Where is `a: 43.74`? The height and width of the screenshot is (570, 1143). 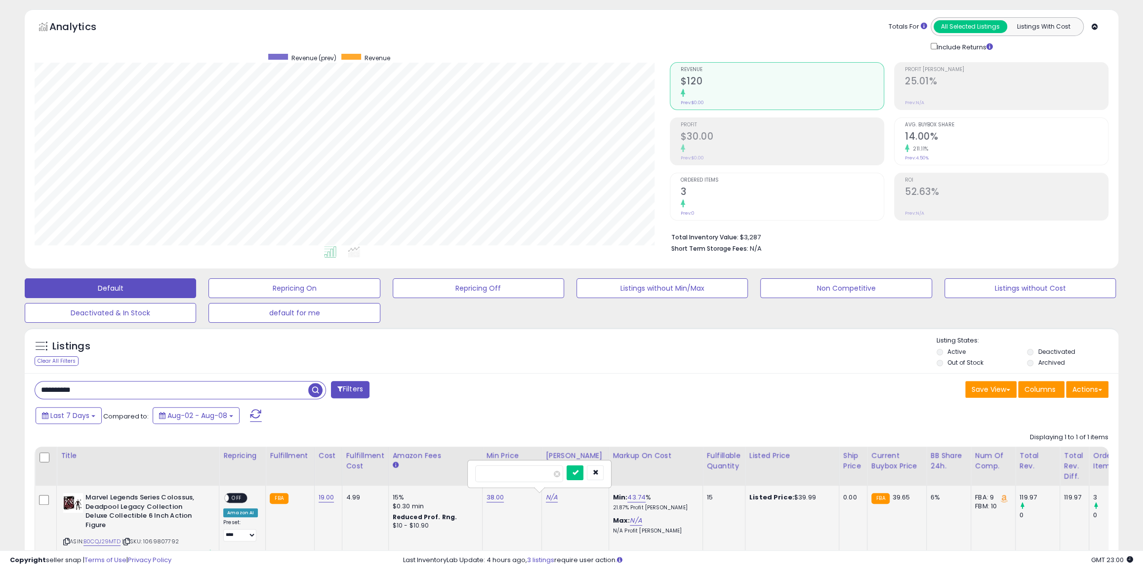
a: 43.74 is located at coordinates (636, 498).